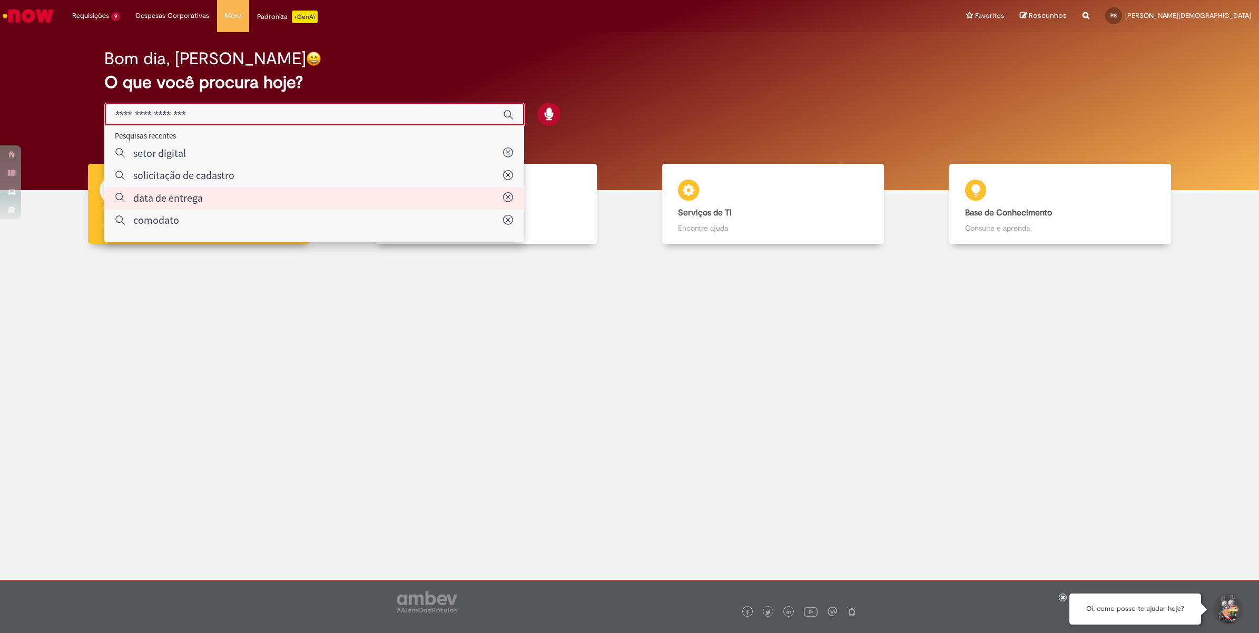 This screenshot has height=633, width=1259. I want to click on div: Oi, como posso te ajudar hoje?, so click(1135, 609).